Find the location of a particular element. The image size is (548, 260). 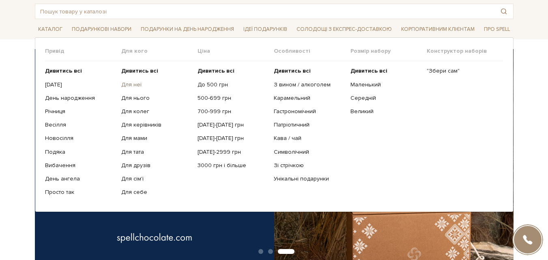

a: Кава / чай is located at coordinates (308, 138).